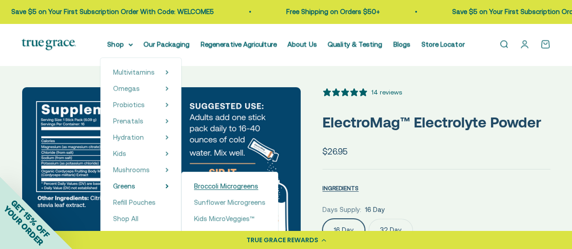  Describe the element at coordinates (126, 218) in the screenshot. I see `span: Shop All` at that location.